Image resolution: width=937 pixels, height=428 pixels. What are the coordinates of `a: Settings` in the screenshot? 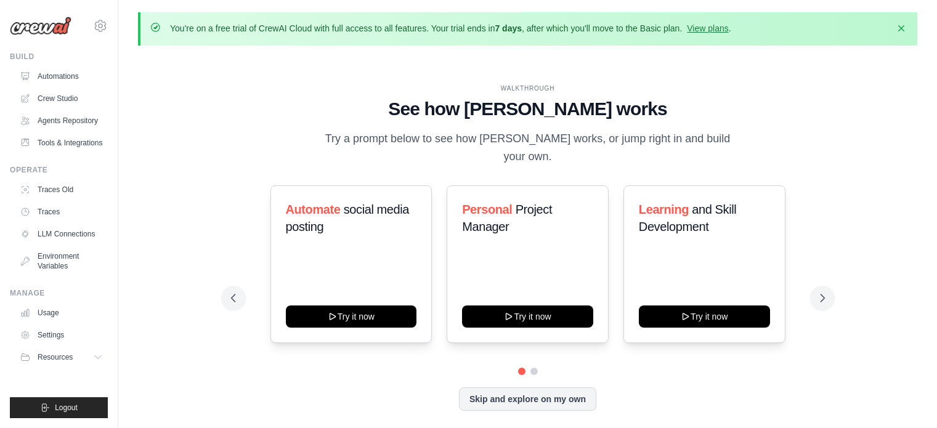 It's located at (61, 335).